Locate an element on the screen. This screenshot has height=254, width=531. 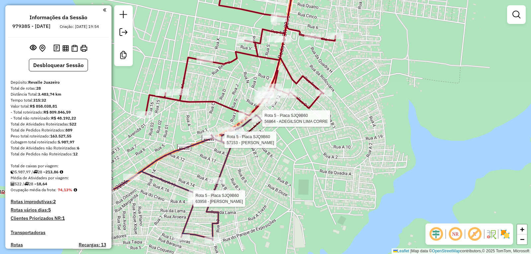
h4: Rotas vários dias: is located at coordinates (58, 210).